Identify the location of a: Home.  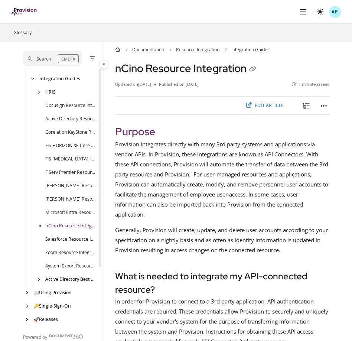
(118, 50).